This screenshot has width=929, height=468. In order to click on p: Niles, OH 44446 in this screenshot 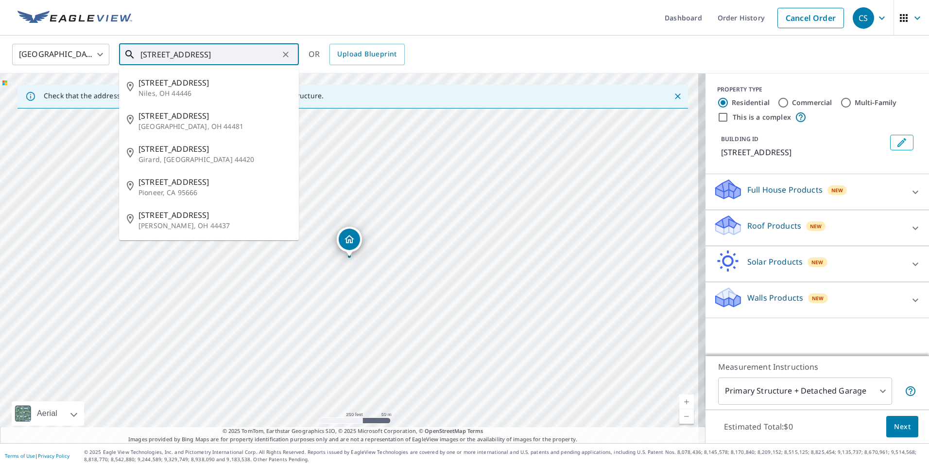, I will do `click(215, 93)`.